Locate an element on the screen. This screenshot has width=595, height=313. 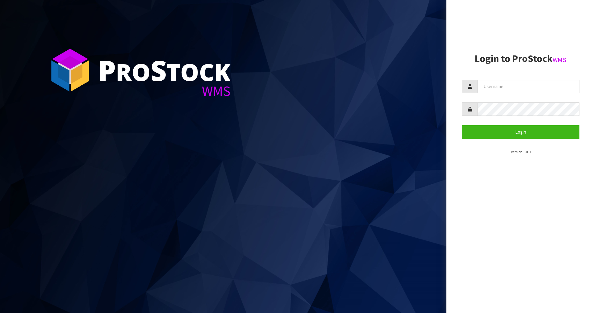
small: Version 1.0.0 is located at coordinates (520, 152).